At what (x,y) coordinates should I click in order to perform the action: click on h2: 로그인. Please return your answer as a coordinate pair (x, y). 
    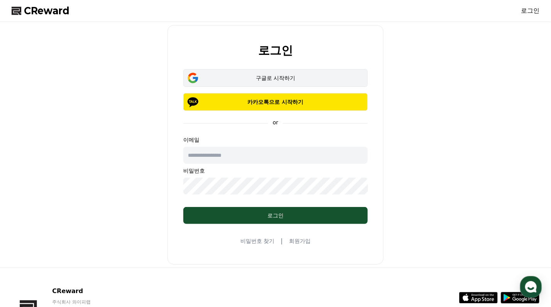
    Looking at the image, I should click on (275, 50).